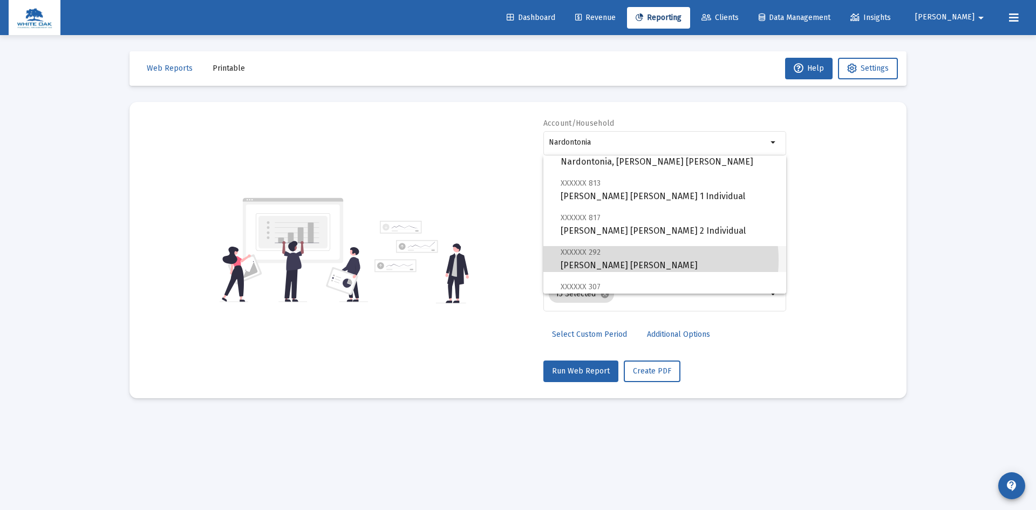 Image resolution: width=1036 pixels, height=510 pixels. What do you see at coordinates (720, 17) in the screenshot?
I see `span: Clients` at bounding box center [720, 17].